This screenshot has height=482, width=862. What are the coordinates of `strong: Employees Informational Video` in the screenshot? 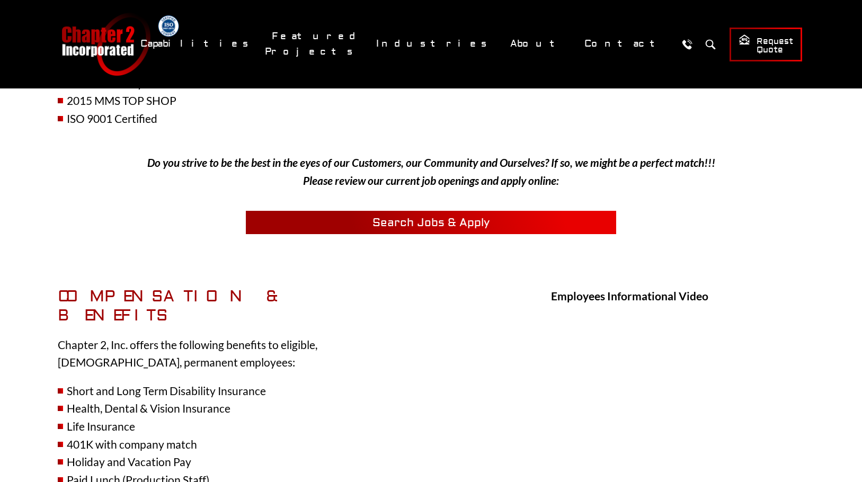 It's located at (629, 296).